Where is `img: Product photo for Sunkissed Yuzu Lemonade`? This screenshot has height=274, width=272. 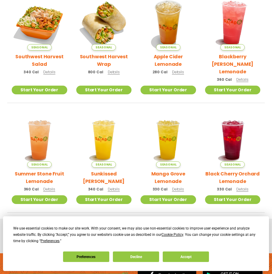
img: Product photo for Sunkissed Yuzu Lemonade is located at coordinates (104, 140).